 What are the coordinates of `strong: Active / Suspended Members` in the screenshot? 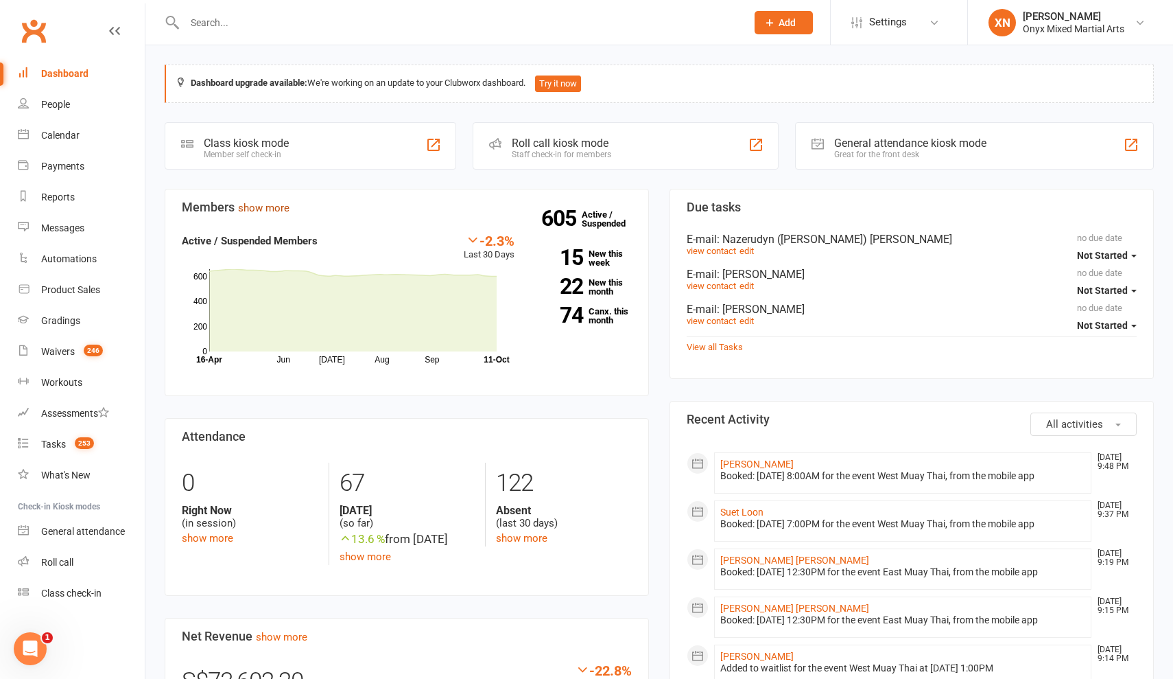 It's located at (250, 241).